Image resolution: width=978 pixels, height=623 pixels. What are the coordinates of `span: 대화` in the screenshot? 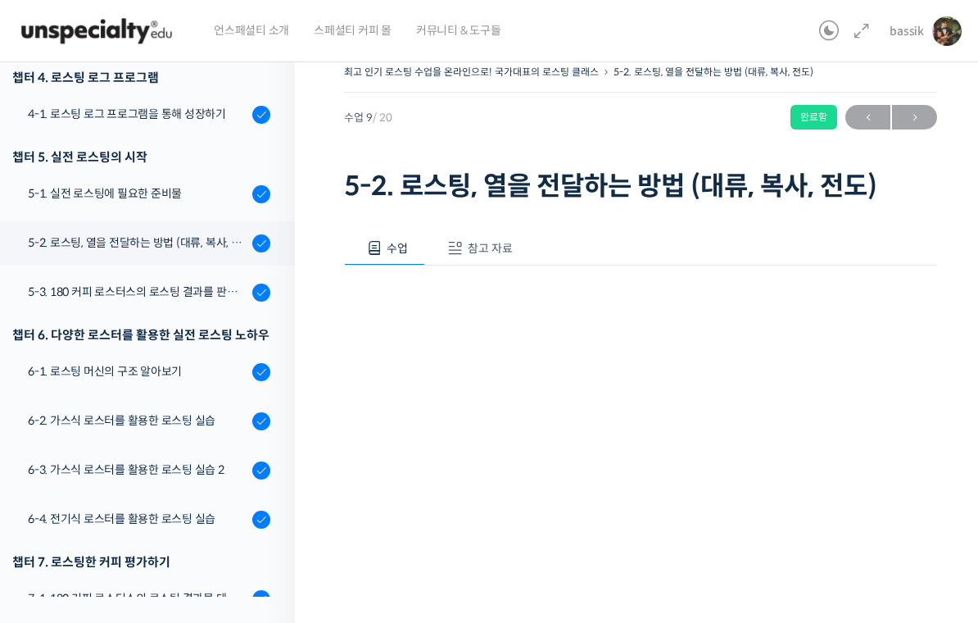 It's located at (160, 519).